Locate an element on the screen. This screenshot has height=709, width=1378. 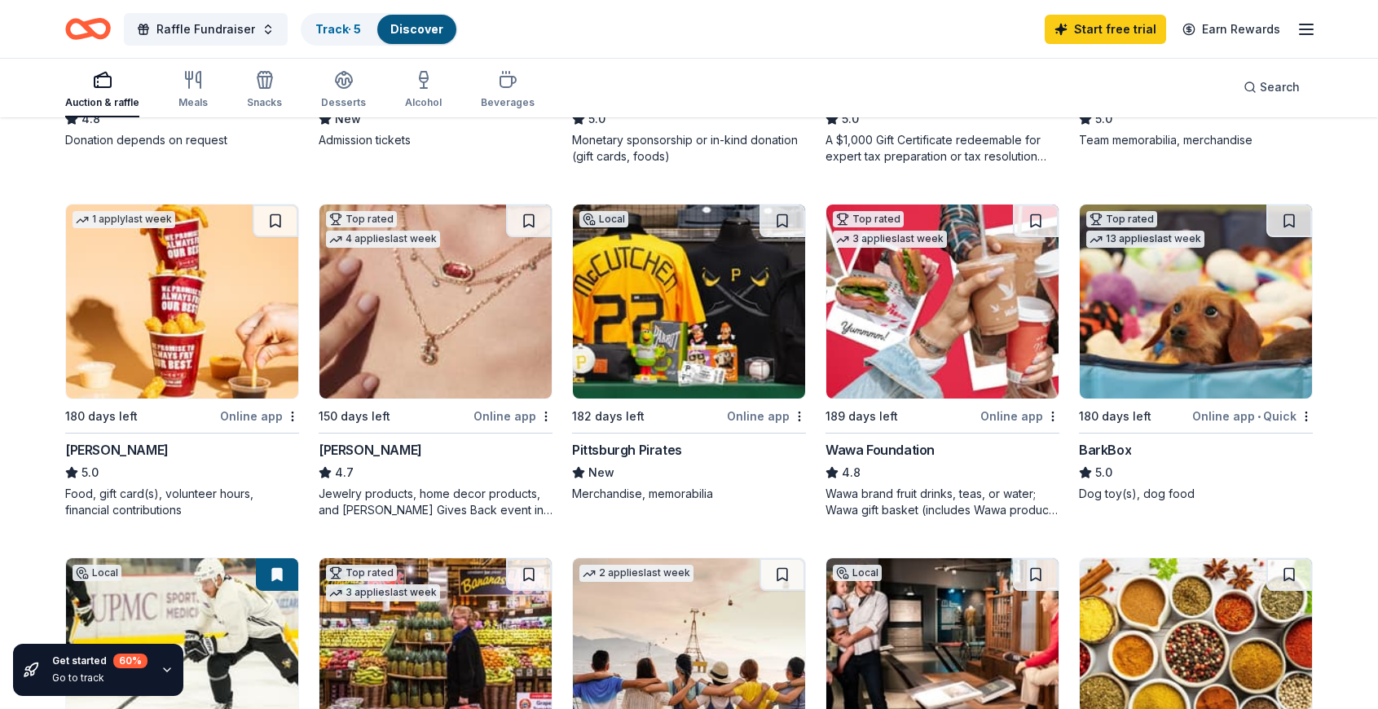
button: Alcohol is located at coordinates (423, 90).